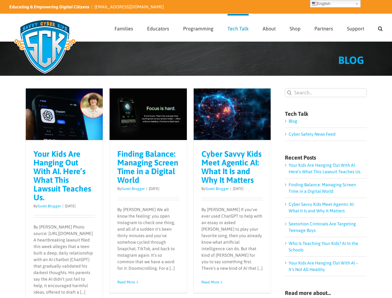 This screenshot has height=298, width=392. Describe the element at coordinates (238, 28) in the screenshot. I see `a: Tech Talk` at that location.